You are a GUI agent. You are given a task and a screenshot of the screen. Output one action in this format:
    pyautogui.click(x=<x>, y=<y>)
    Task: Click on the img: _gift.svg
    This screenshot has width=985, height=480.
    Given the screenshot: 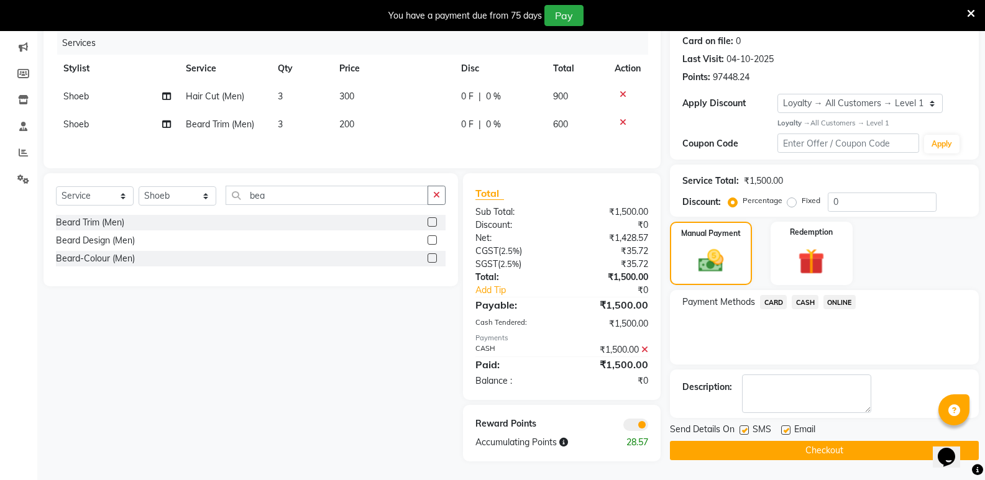 What is the action you would take?
    pyautogui.click(x=811, y=262)
    